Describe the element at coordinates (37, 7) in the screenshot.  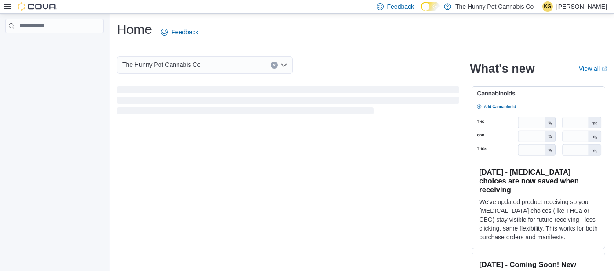
I see `img: Cova` at that location.